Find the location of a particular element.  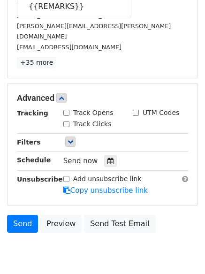

strong: Tracking is located at coordinates (32, 113).